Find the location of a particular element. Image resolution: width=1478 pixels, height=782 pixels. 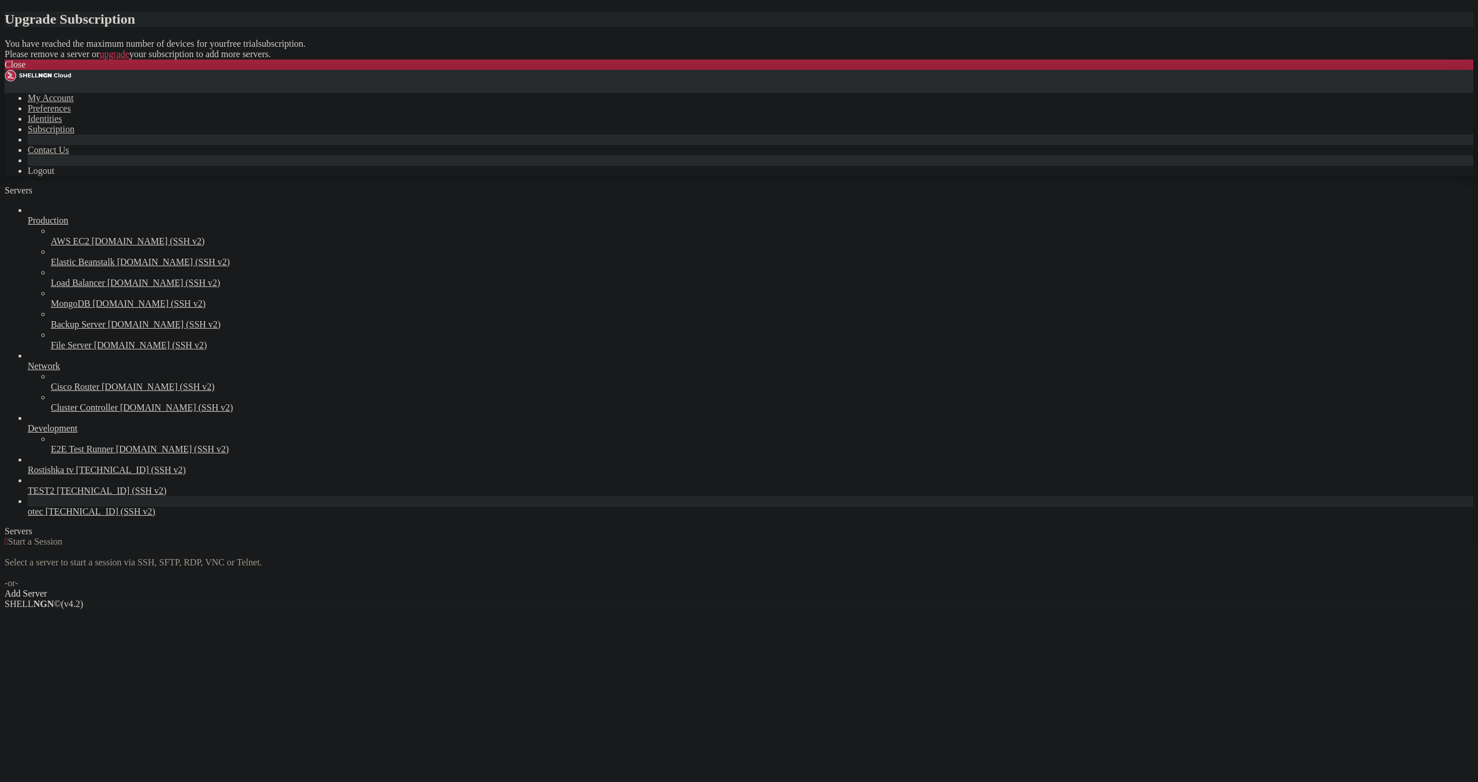

span: Start a Session is located at coordinates (35, 541).